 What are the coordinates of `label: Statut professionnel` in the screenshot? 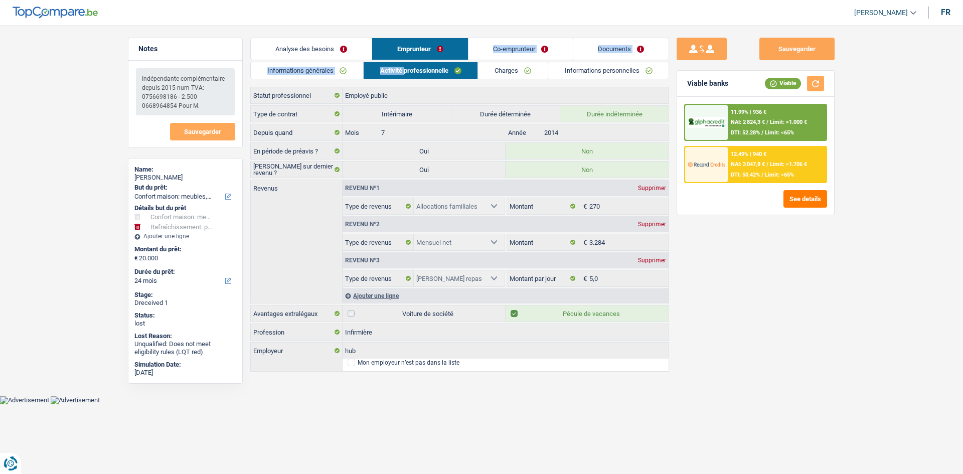 It's located at (296, 95).